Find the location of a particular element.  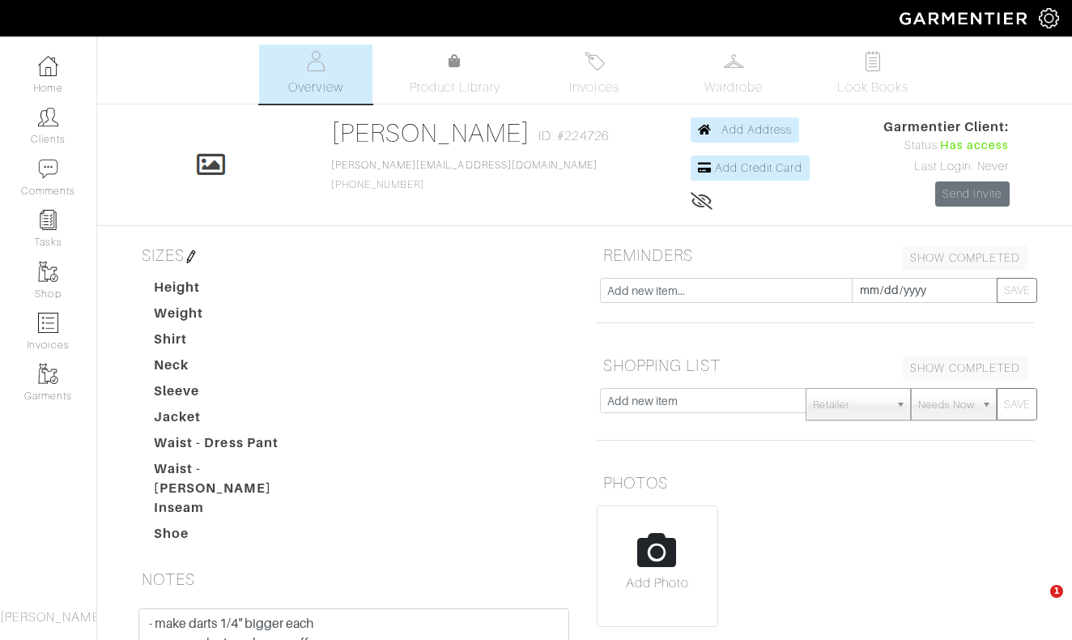

dt: Inseam is located at coordinates (234, 511).